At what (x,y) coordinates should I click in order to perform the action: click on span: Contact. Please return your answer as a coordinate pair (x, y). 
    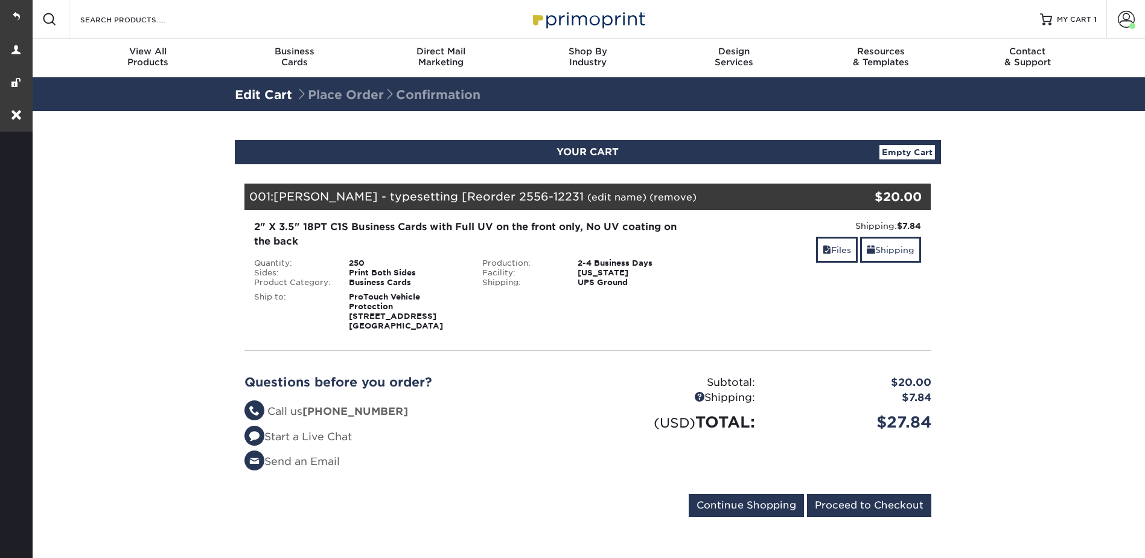
    Looking at the image, I should click on (1027, 51).